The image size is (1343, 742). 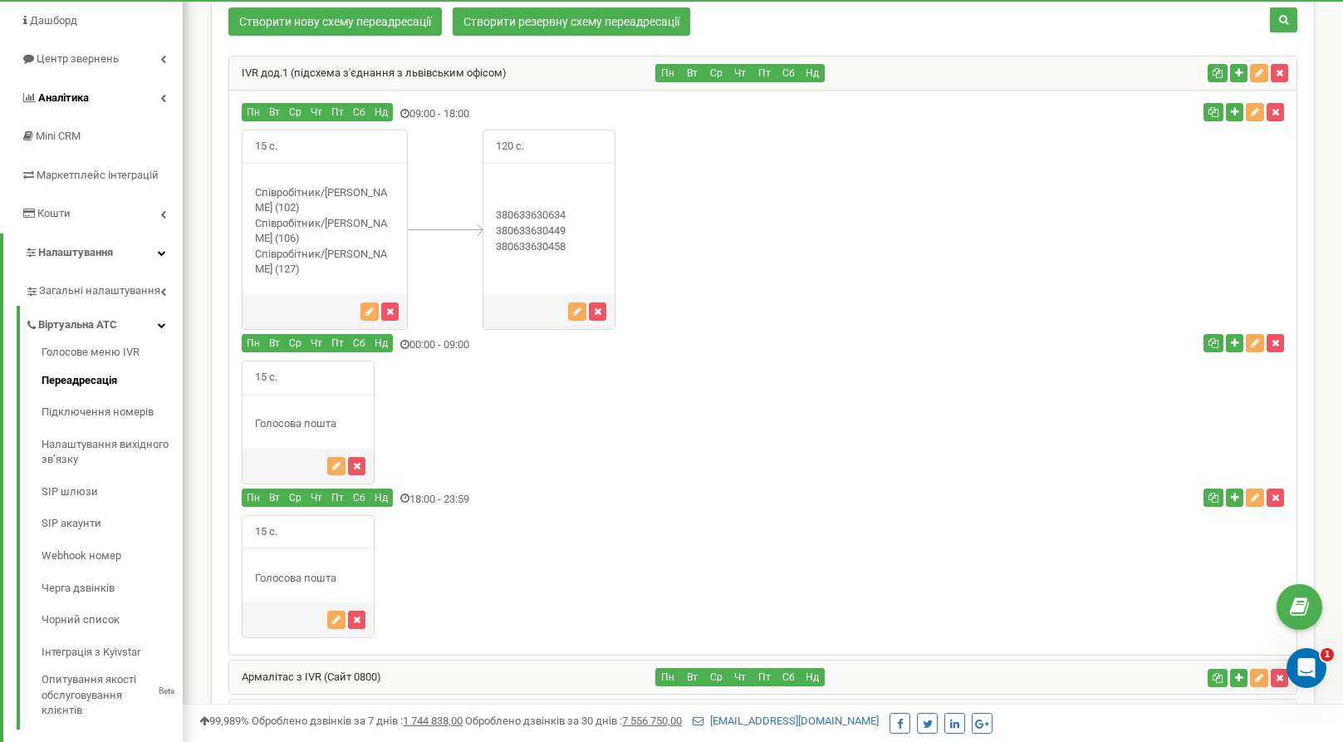 What do you see at coordinates (77, 58) in the screenshot?
I see `span: Центр звернень` at bounding box center [77, 58].